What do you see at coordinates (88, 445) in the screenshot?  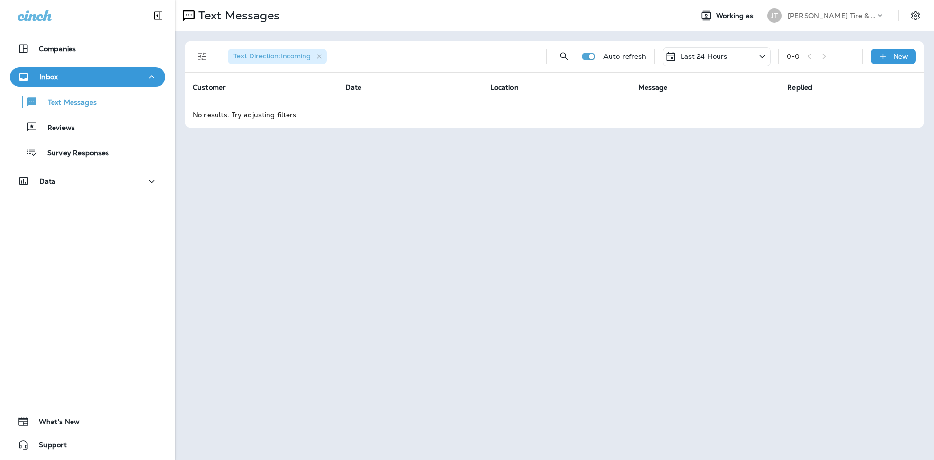 I see `button: Support` at bounding box center [88, 445].